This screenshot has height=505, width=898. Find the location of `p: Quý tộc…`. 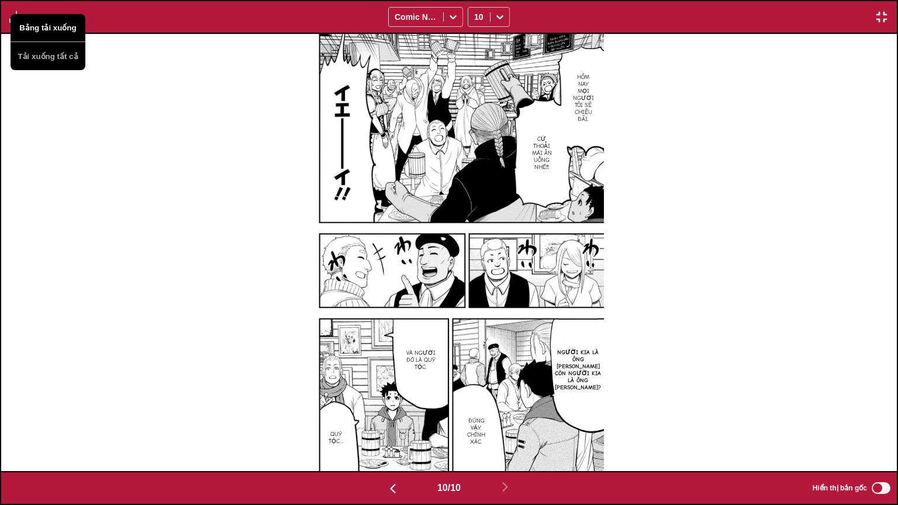

p: Quý tộc… is located at coordinates (336, 438).